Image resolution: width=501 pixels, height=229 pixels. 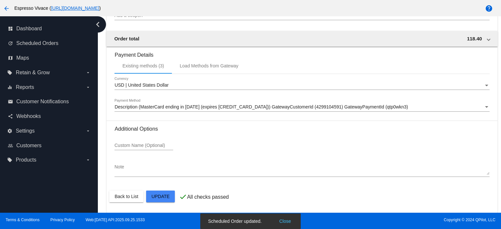 What do you see at coordinates (161, 197) in the screenshot?
I see `button: Update` at bounding box center [161, 197].